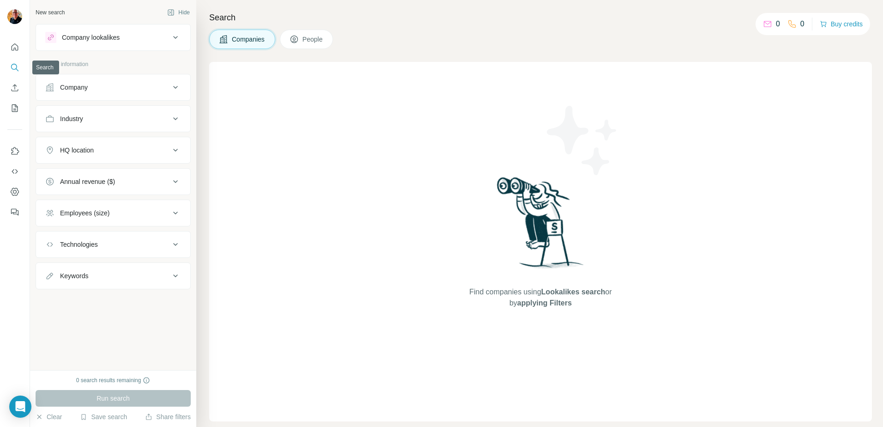 The height and width of the screenshot is (427, 883). What do you see at coordinates (87, 181) in the screenshot?
I see `div: Annual revenue ($)` at bounding box center [87, 181].